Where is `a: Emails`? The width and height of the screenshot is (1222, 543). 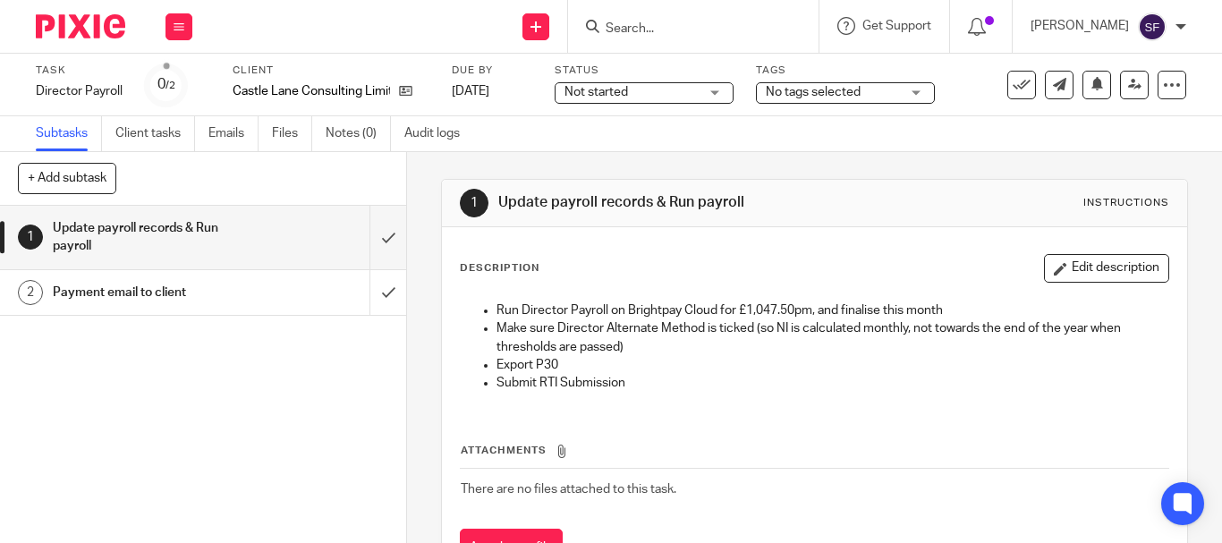
a: Emails is located at coordinates (233, 133).